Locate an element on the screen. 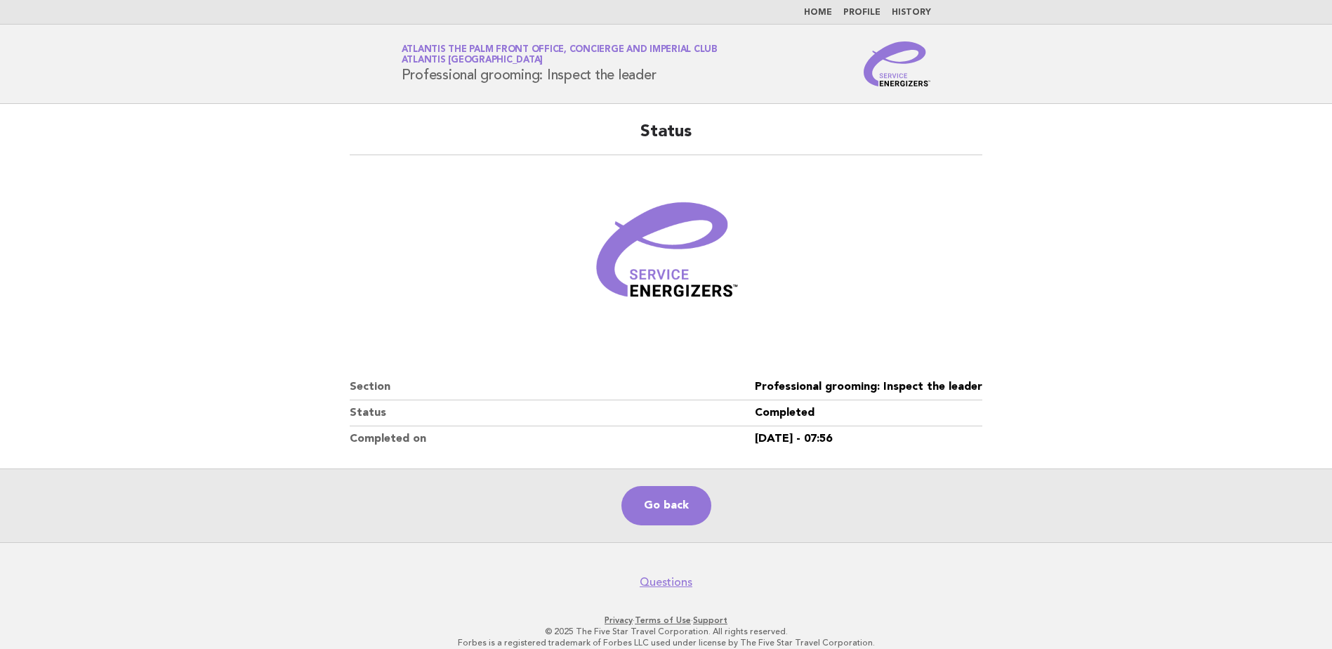  a: Profile is located at coordinates (861, 13).